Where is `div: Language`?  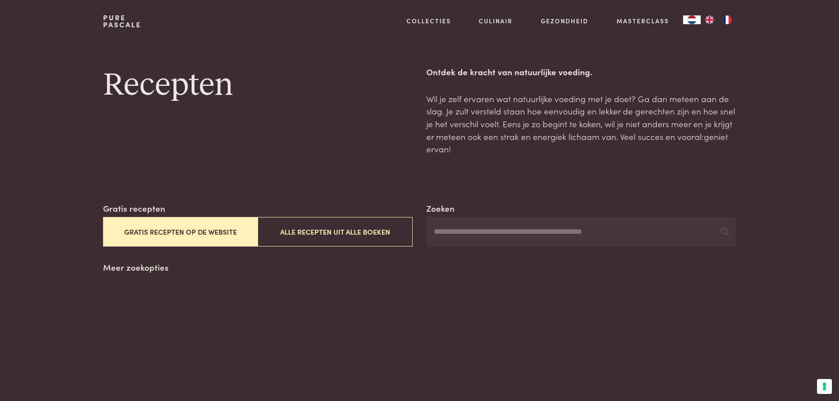 div: Language is located at coordinates (692, 20).